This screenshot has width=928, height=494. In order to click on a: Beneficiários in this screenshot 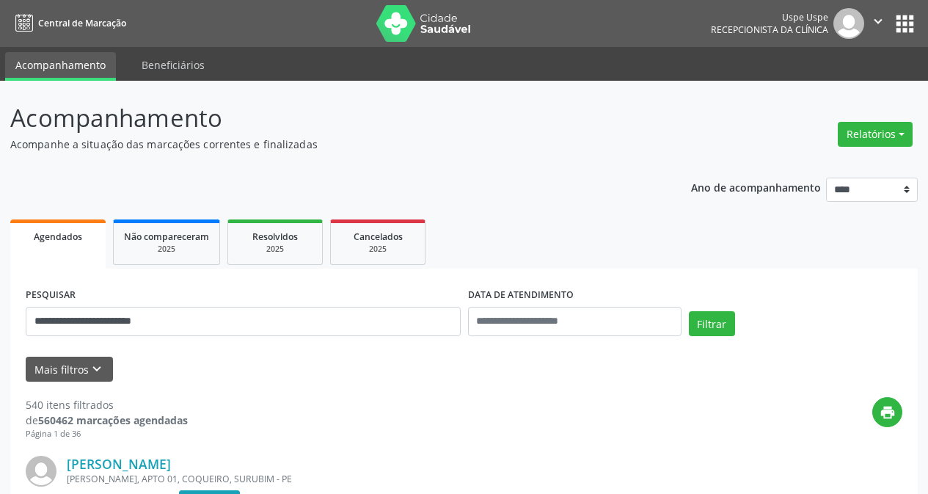, I will do `click(173, 65)`.